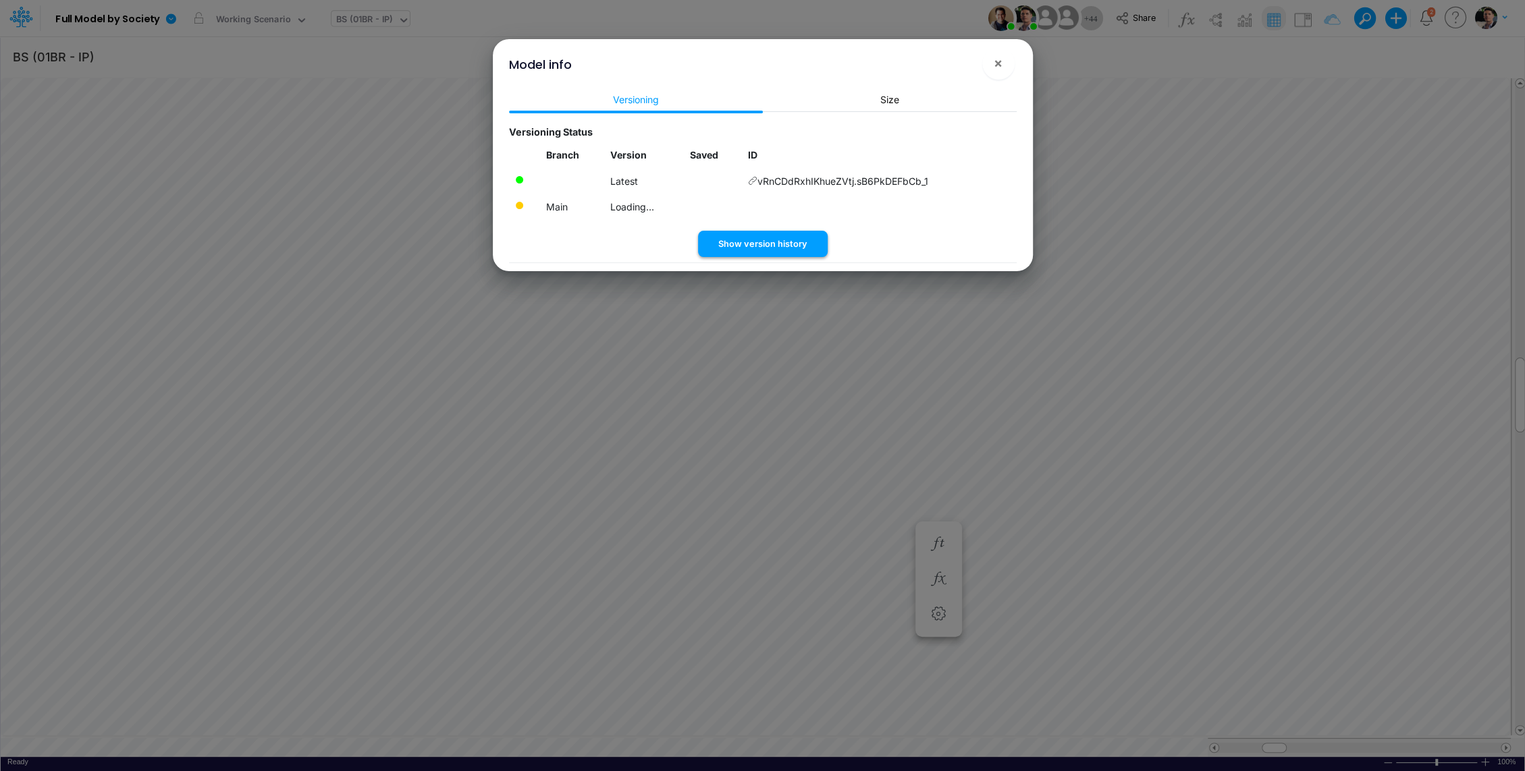 Image resolution: width=1525 pixels, height=771 pixels. What do you see at coordinates (752, 181) in the screenshot?
I see `span: Copy hyperlink to this version of the model` at bounding box center [752, 181].